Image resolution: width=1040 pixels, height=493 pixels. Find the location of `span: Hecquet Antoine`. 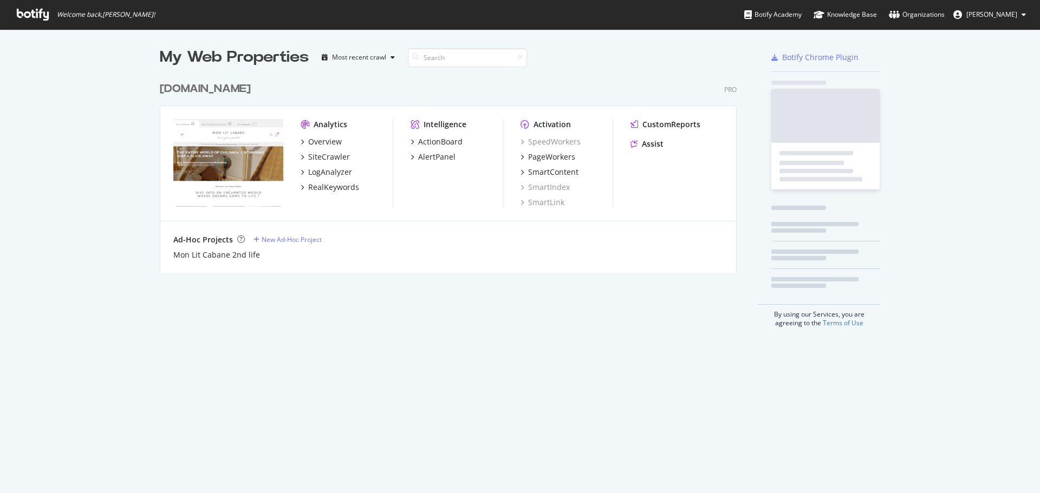

span: Hecquet Antoine is located at coordinates (992, 14).